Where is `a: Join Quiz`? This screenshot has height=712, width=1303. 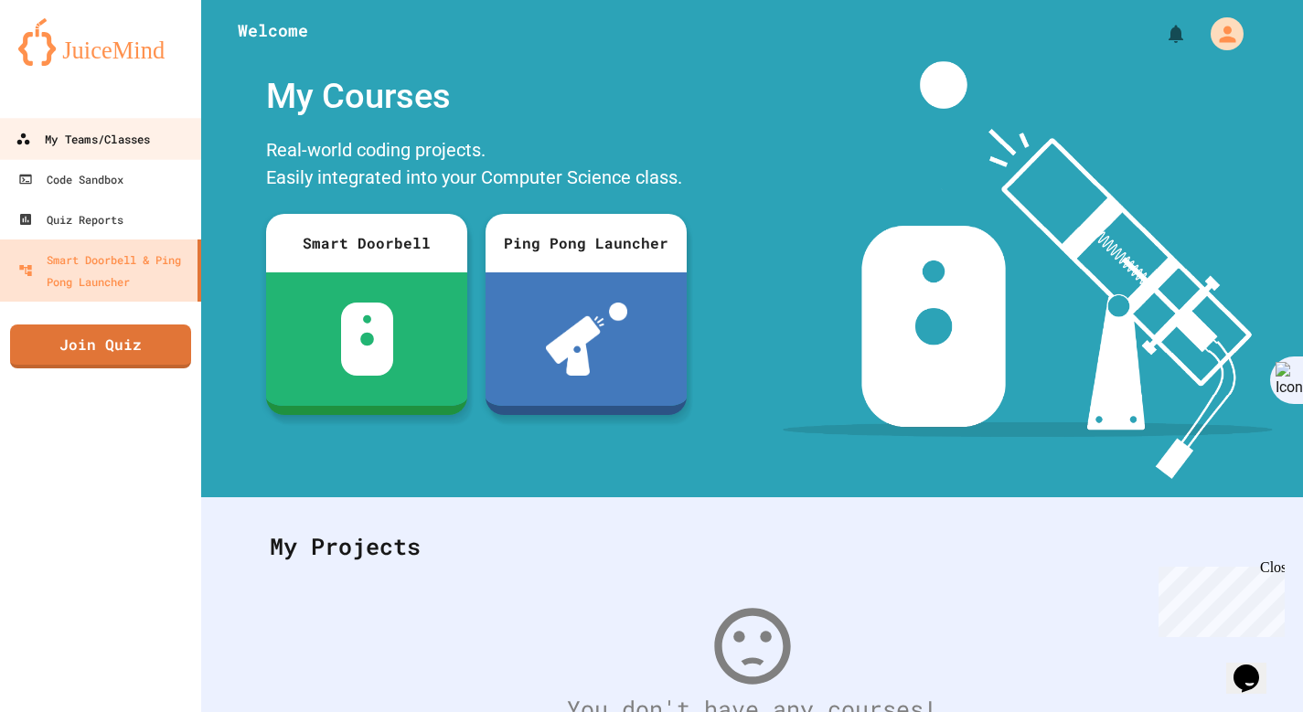
a: Join Quiz is located at coordinates (101, 347).